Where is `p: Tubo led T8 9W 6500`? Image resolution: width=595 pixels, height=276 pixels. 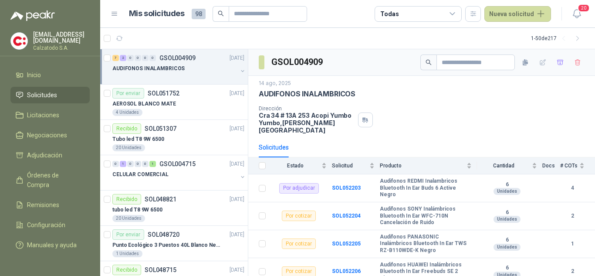 p: Tubo led T8 9W 6500 is located at coordinates (138, 139).